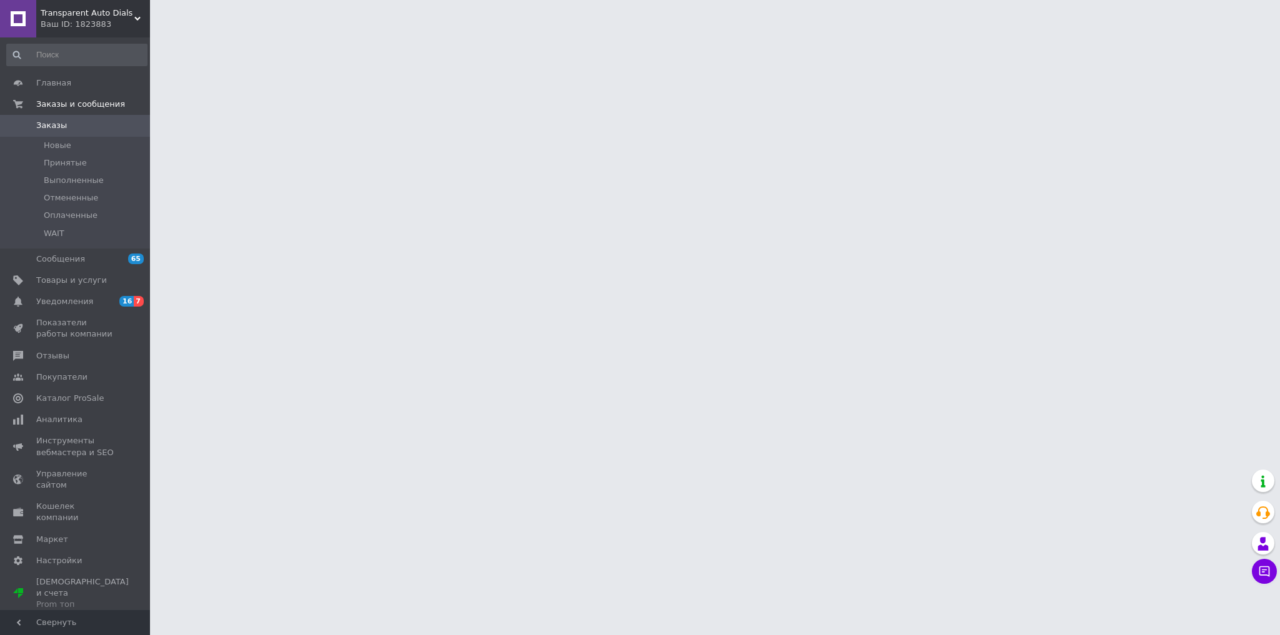 This screenshot has height=635, width=1280. What do you see at coordinates (65, 163) in the screenshot?
I see `span: Принятые` at bounding box center [65, 163].